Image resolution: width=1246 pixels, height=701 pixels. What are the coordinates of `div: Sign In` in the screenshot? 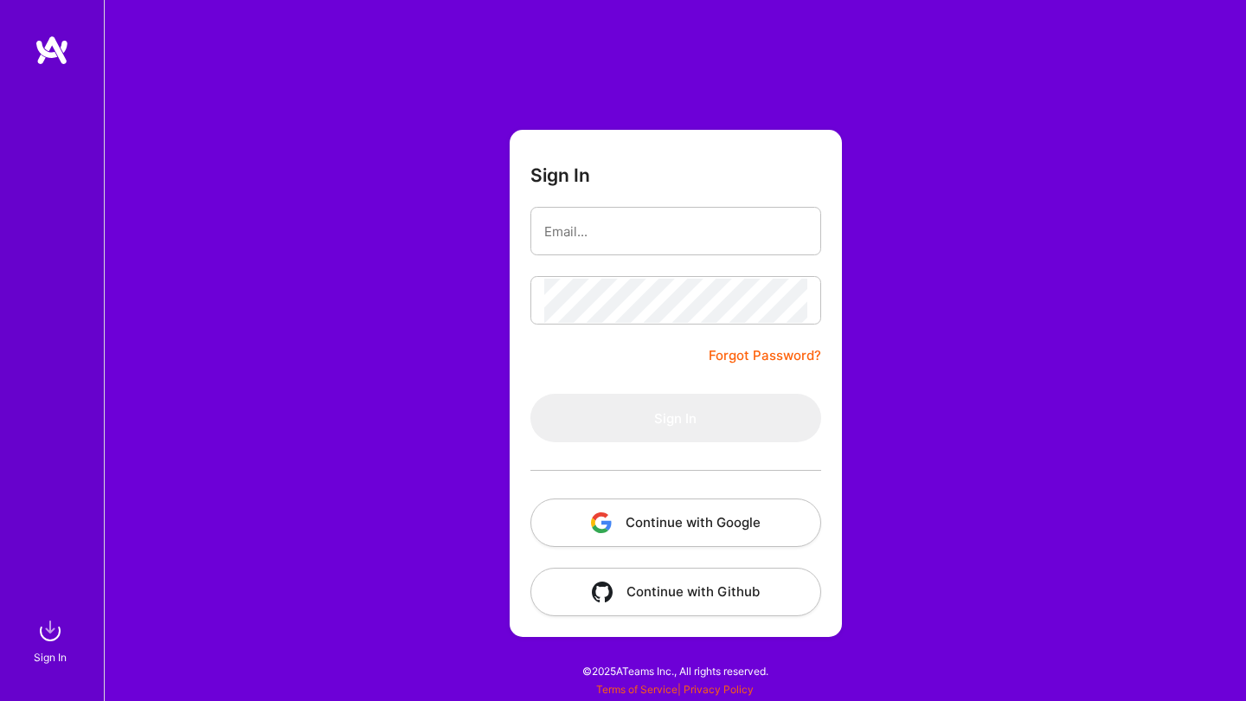 It's located at (50, 657).